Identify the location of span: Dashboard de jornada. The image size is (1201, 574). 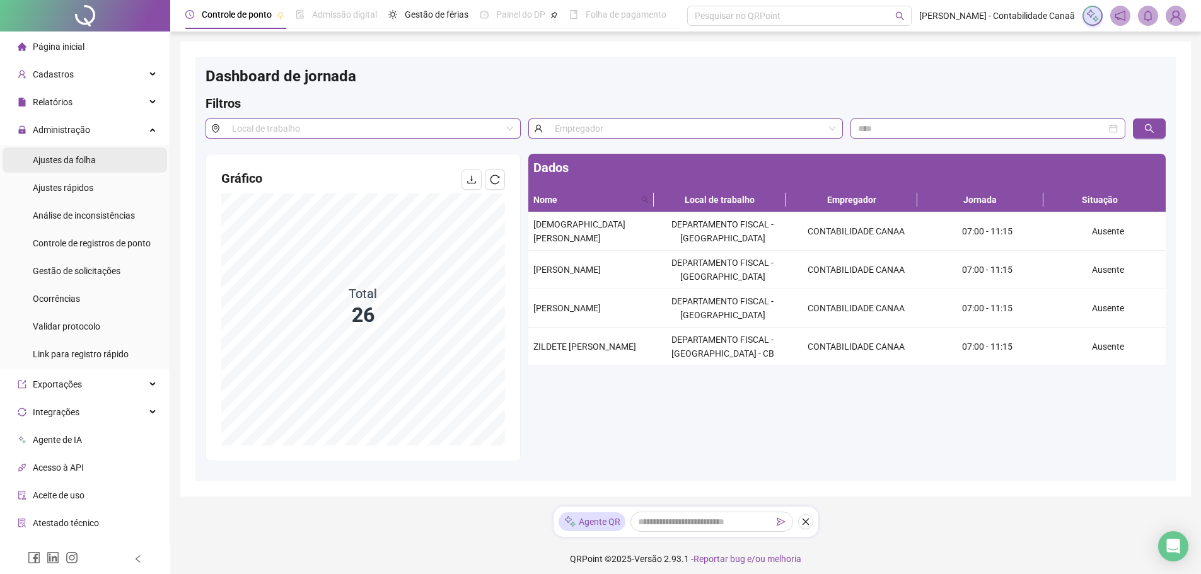
(281, 76).